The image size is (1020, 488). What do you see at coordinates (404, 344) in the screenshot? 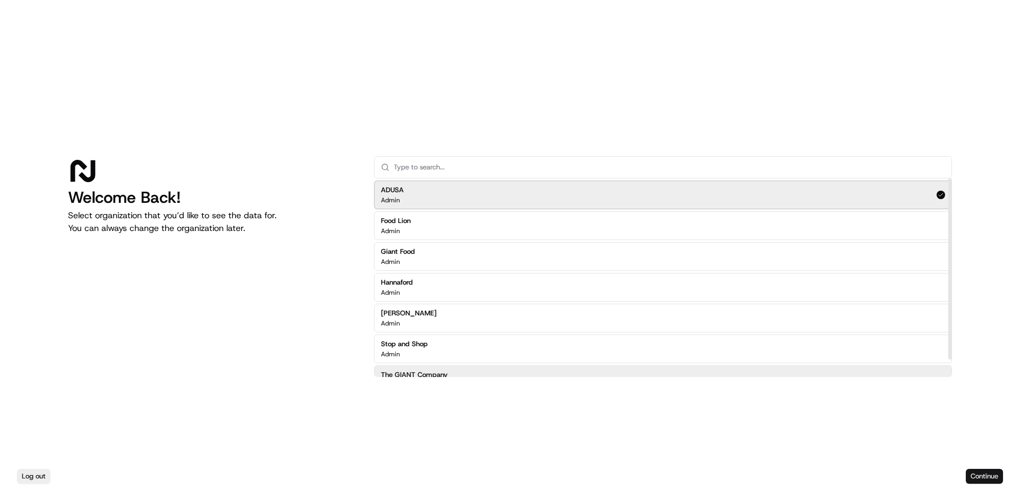
I see `h2: Stop and Shop` at bounding box center [404, 344].